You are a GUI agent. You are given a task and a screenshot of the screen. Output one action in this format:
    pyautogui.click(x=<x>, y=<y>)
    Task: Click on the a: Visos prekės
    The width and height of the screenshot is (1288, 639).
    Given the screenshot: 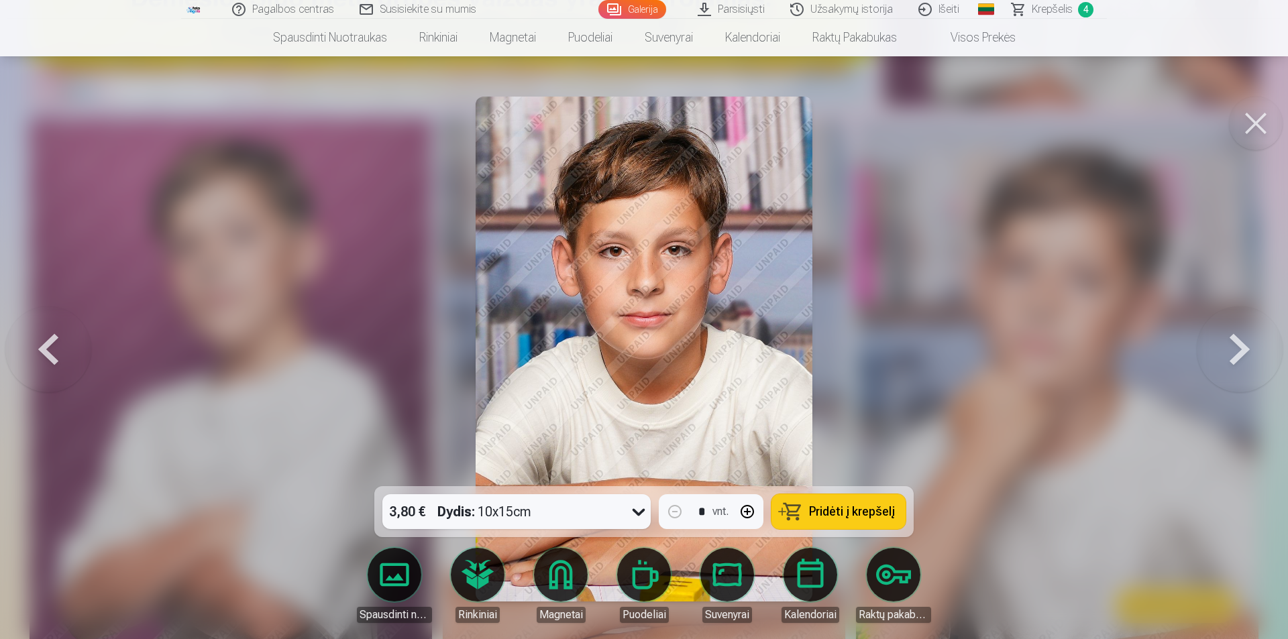 What is the action you would take?
    pyautogui.click(x=972, y=38)
    